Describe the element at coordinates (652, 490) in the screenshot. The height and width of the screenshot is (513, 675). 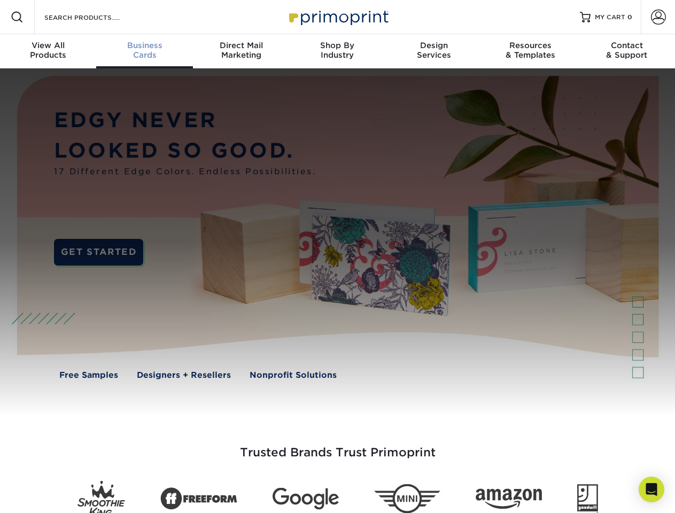
I see `div: Open Intercom Messenger` at that location.